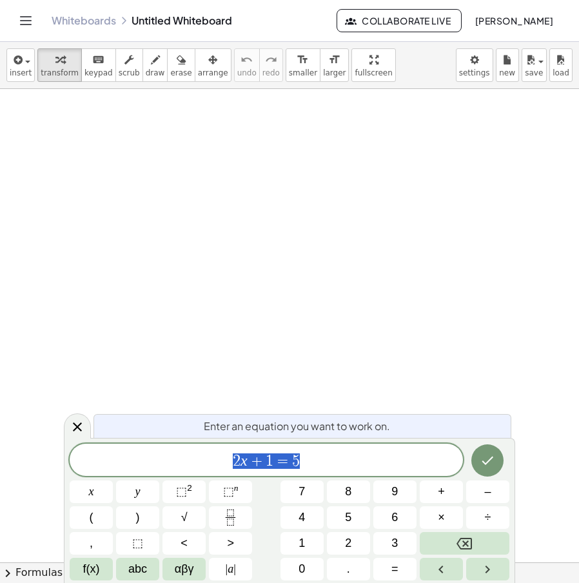 The width and height of the screenshot is (579, 583). I want to click on span: 9, so click(395, 492).